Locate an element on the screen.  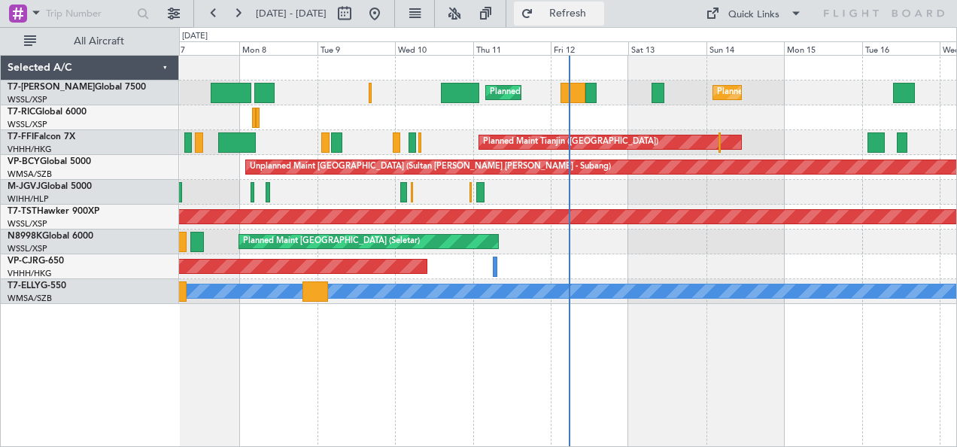
div: Sun 7 is located at coordinates (200, 48).